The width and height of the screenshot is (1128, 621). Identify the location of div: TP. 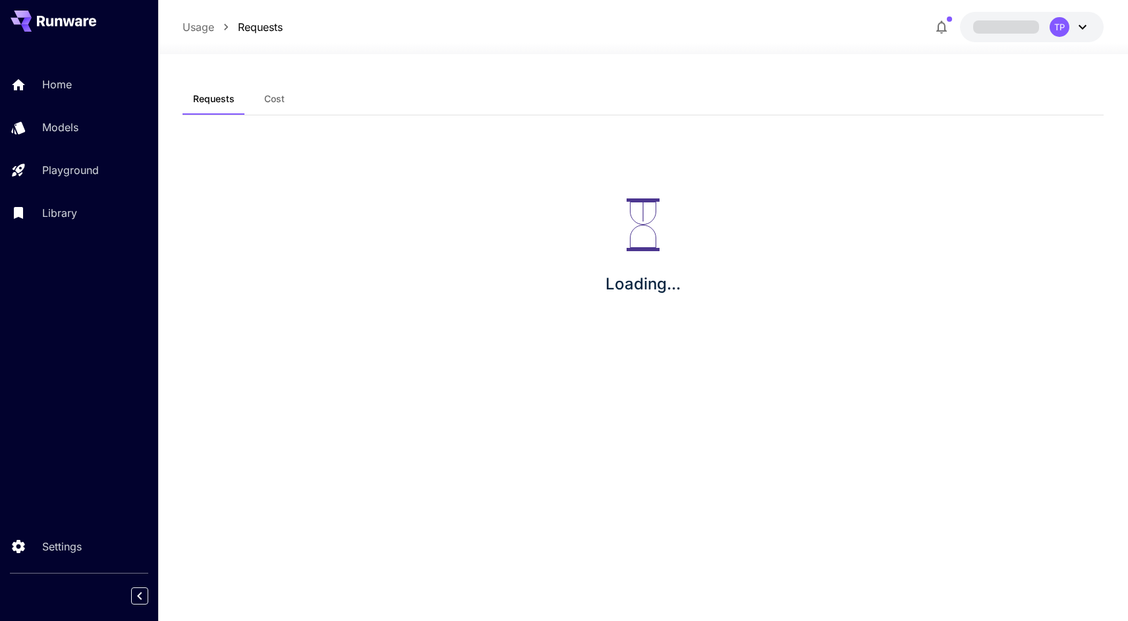
(1060, 27).